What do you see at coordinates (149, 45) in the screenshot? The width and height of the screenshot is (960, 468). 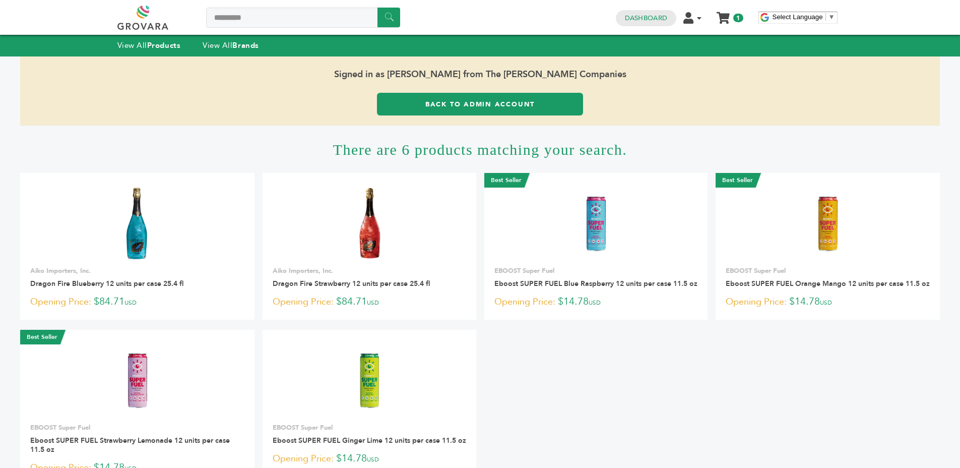 I see `a: View AllProducts` at bounding box center [149, 45].